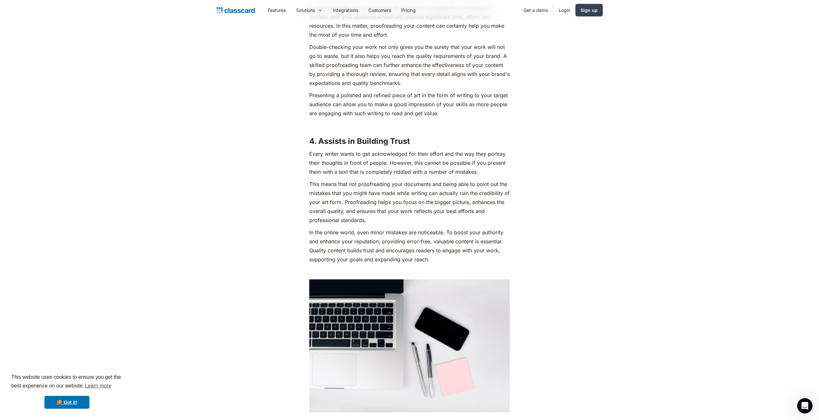 This screenshot has height=420, width=819. What do you see at coordinates (589, 10) in the screenshot?
I see `a: Sign up` at bounding box center [589, 10].